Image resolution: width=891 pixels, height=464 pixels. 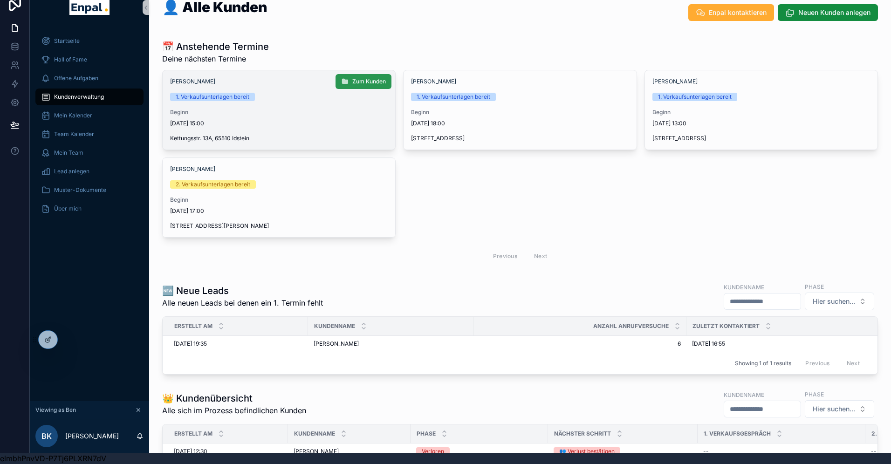 I want to click on div: 👥 Verlust bestätigen, so click(x=587, y=452).